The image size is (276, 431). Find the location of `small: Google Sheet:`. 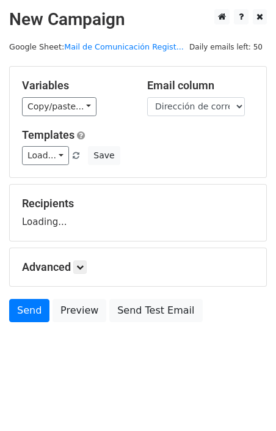

small: Google Sheet: is located at coordinates (97, 46).